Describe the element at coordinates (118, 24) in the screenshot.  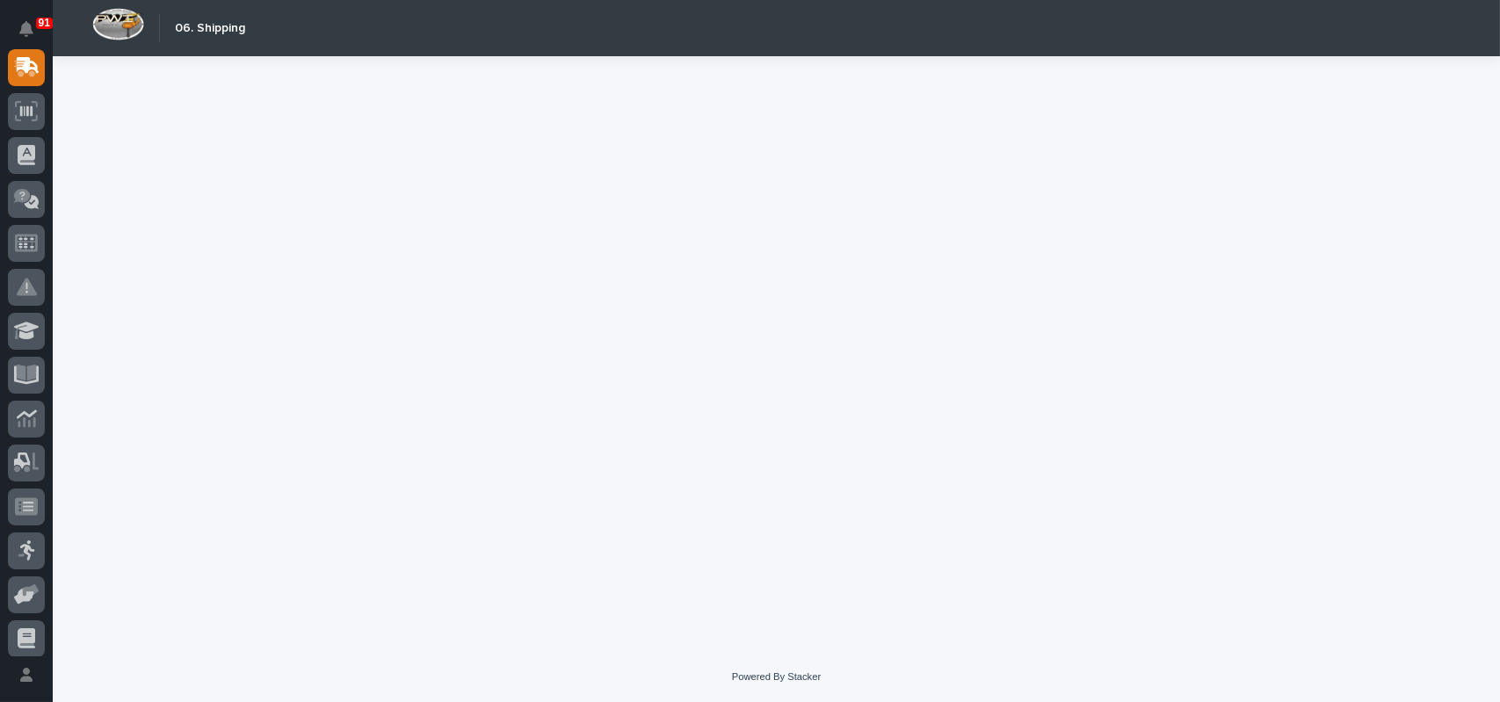
I see `img: Workspace Logo` at that location.